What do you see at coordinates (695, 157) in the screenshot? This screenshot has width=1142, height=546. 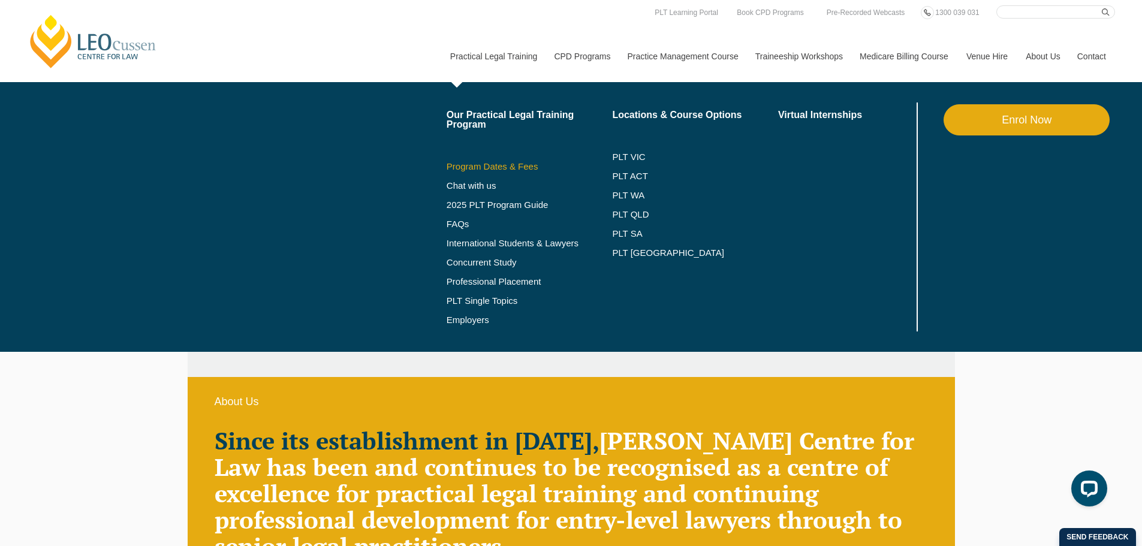 I see `a: PLT VIC` at bounding box center [695, 157].